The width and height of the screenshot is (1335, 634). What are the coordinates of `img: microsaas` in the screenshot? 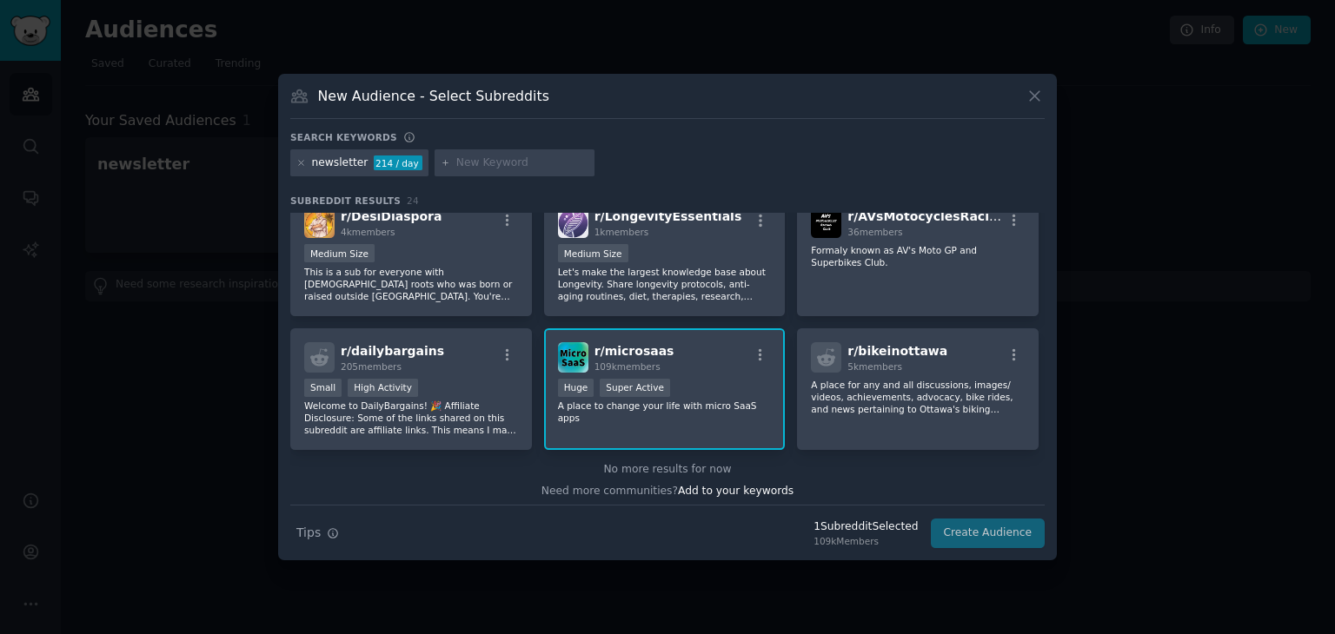 It's located at (573, 357).